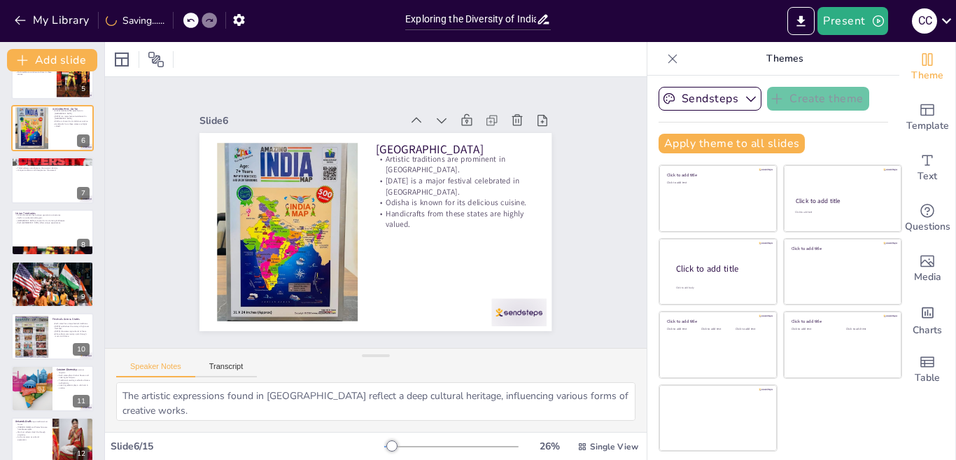 Image resolution: width=956 pixels, height=460 pixels. What do you see at coordinates (81, 349) in the screenshot?
I see `div: 10` at bounding box center [81, 349].